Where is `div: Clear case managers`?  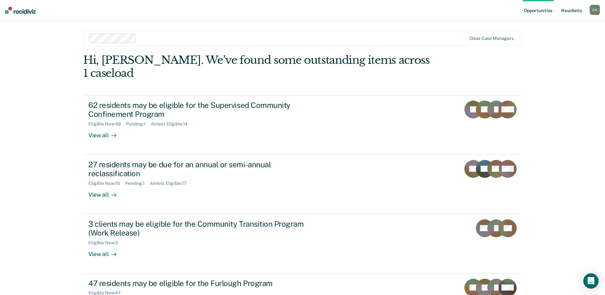
div: Clear case managers is located at coordinates (492, 38).